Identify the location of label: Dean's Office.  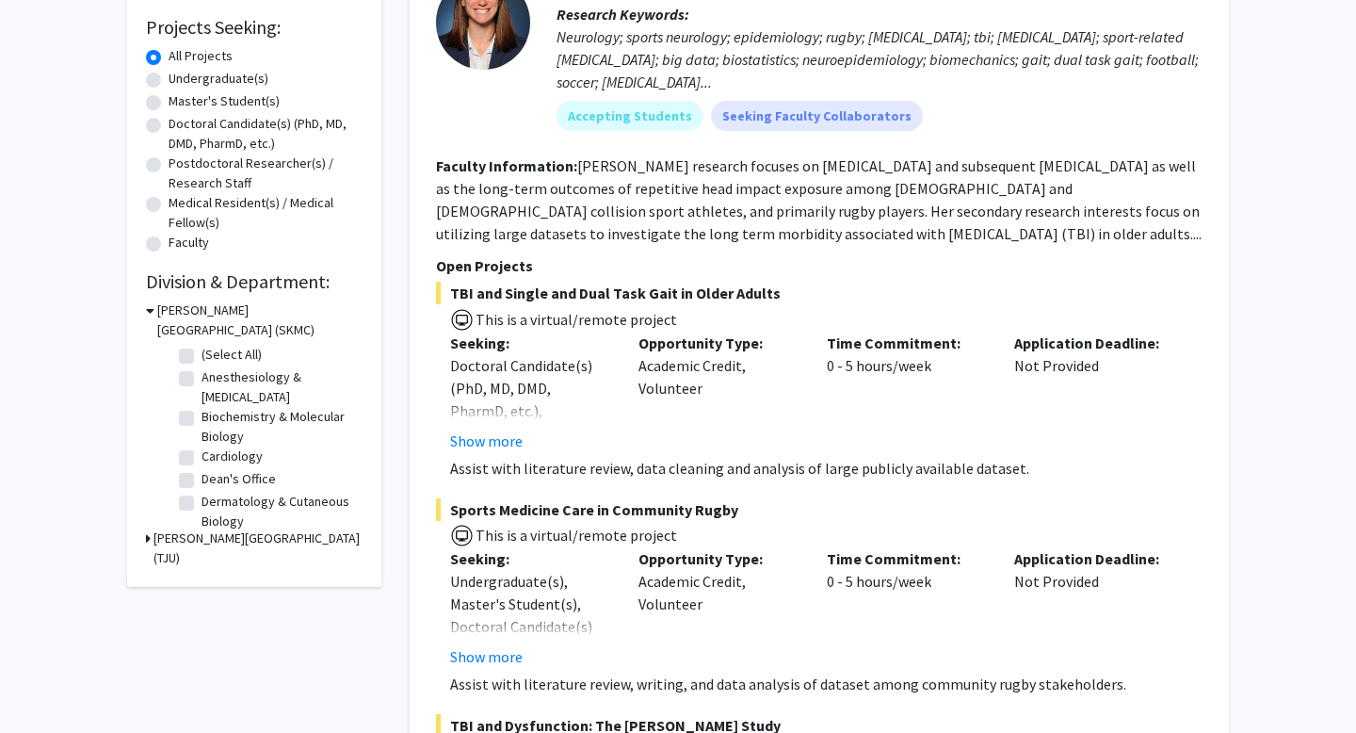
(238, 478).